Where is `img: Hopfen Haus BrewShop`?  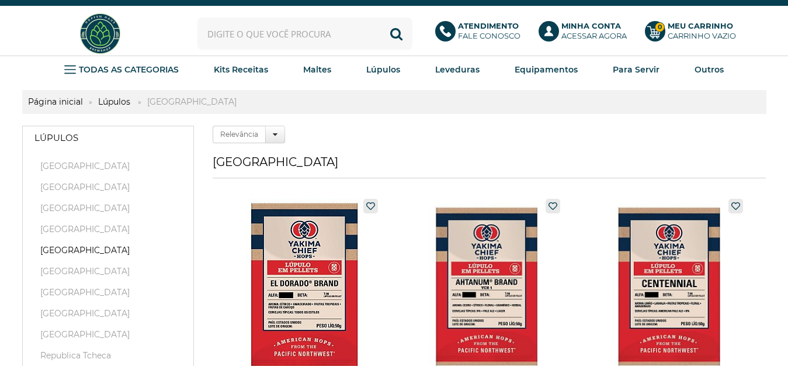 img: Hopfen Haus BrewShop is located at coordinates (100, 33).